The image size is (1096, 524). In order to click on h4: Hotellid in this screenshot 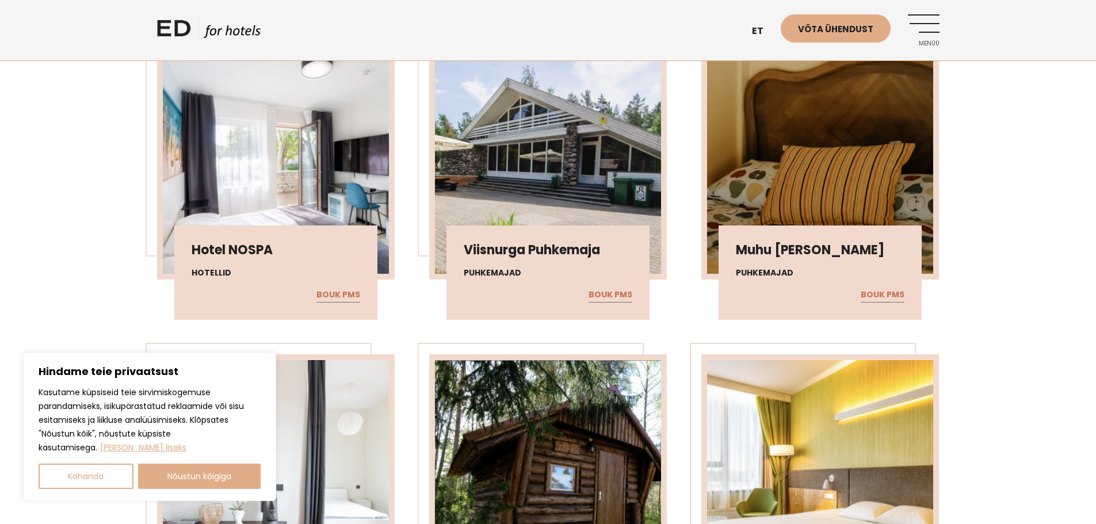, I will do `click(276, 273)`.